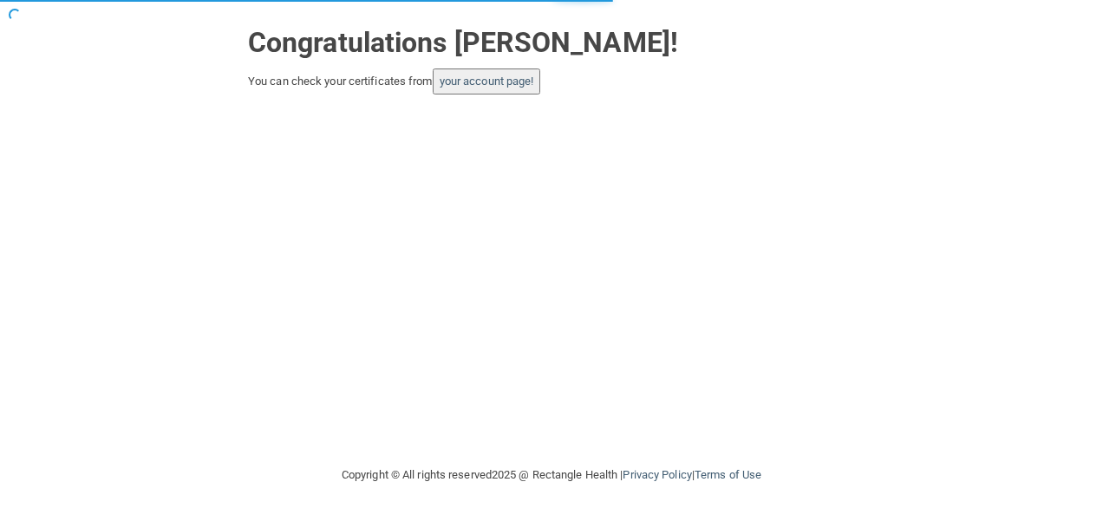 This screenshot has height=521, width=1103. I want to click on a: Privacy Policy, so click(656, 474).